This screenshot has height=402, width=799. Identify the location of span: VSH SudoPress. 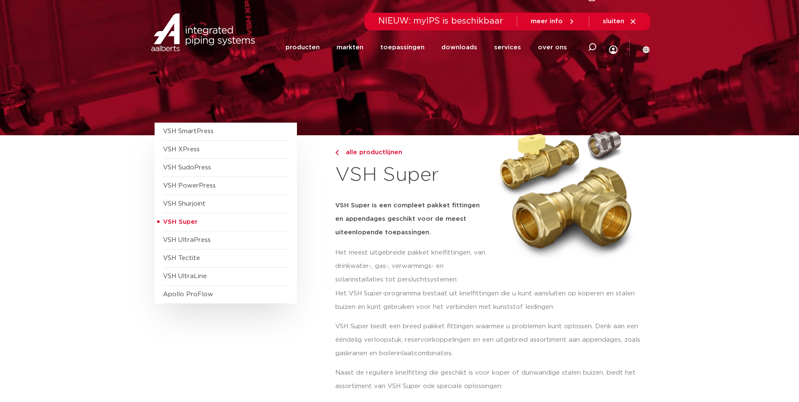
(187, 167).